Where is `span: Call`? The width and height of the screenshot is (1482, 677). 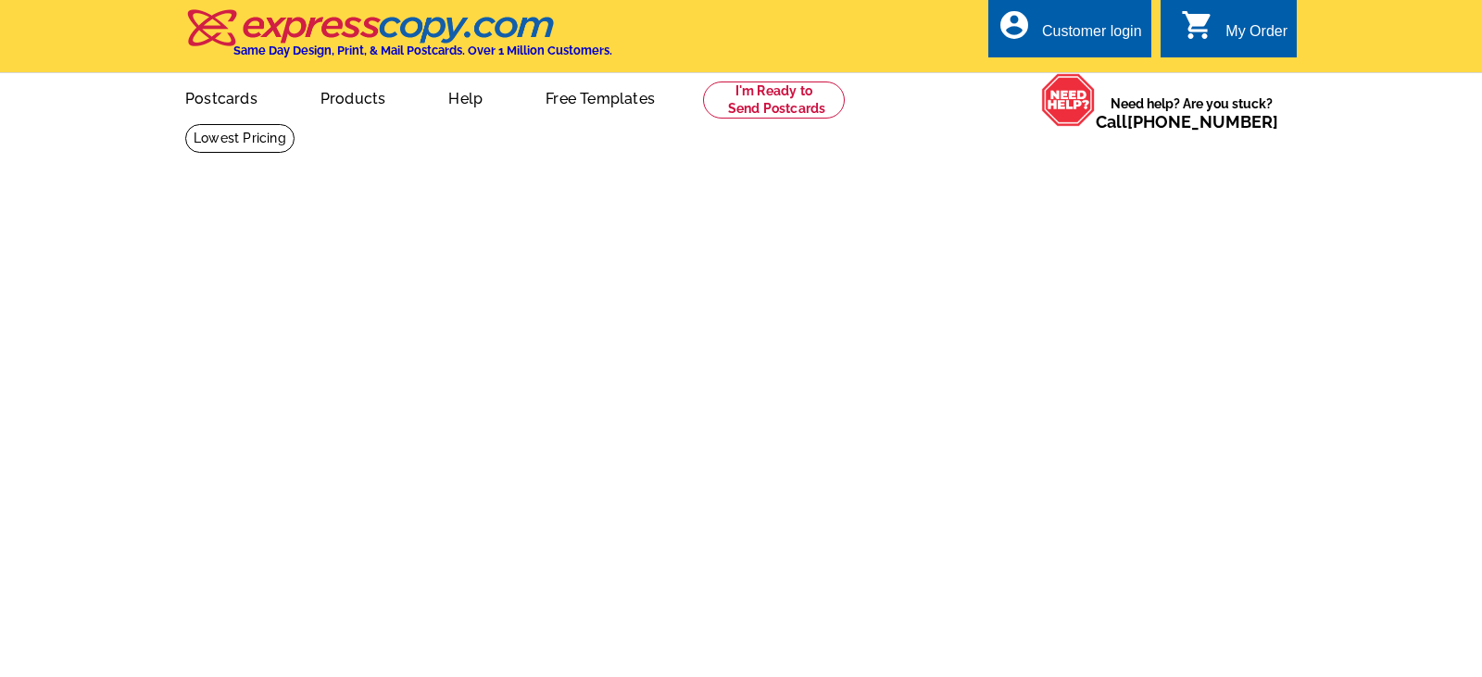 span: Call is located at coordinates (1187, 121).